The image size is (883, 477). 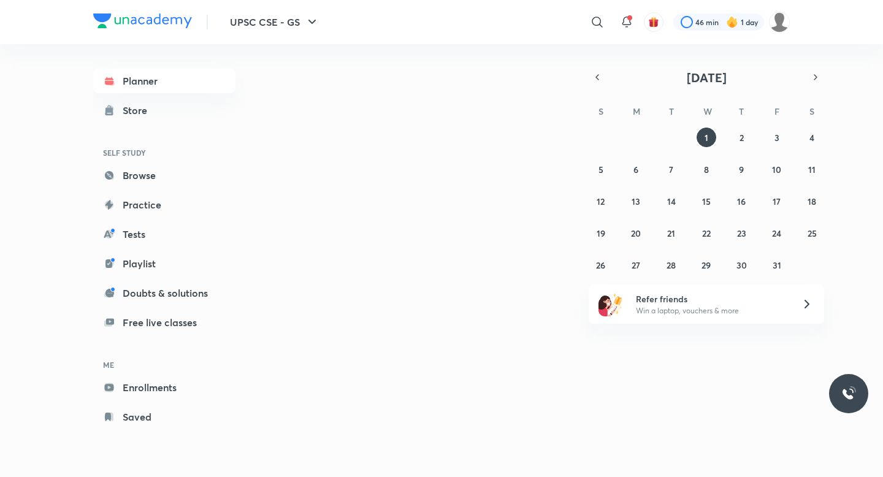 What do you see at coordinates (849, 394) in the screenshot?
I see `img: ttu` at bounding box center [849, 394].